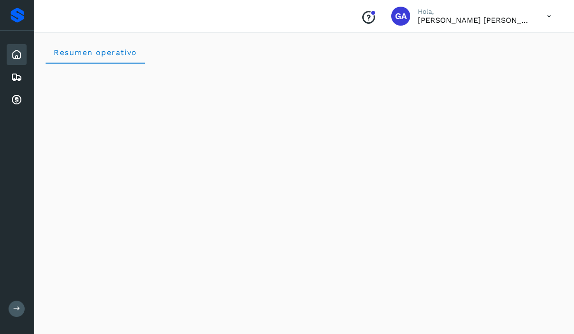 Image resolution: width=574 pixels, height=334 pixels. What do you see at coordinates (475, 20) in the screenshot?
I see `p: GUILLERMO ALBERTO RODRIGUEZ REGALADO` at bounding box center [475, 20].